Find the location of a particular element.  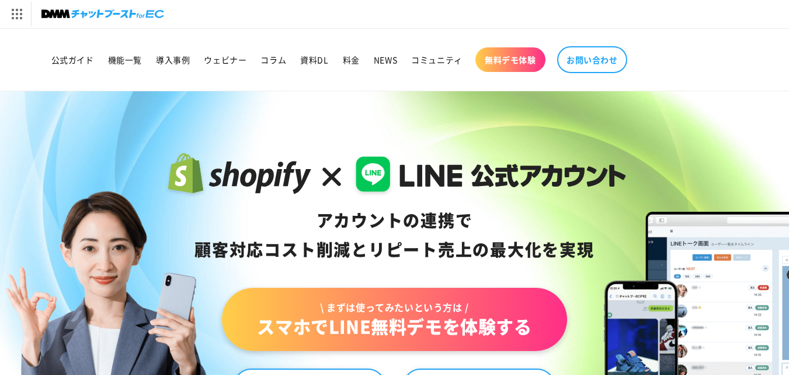

span: 導入事例 is located at coordinates (173, 60).